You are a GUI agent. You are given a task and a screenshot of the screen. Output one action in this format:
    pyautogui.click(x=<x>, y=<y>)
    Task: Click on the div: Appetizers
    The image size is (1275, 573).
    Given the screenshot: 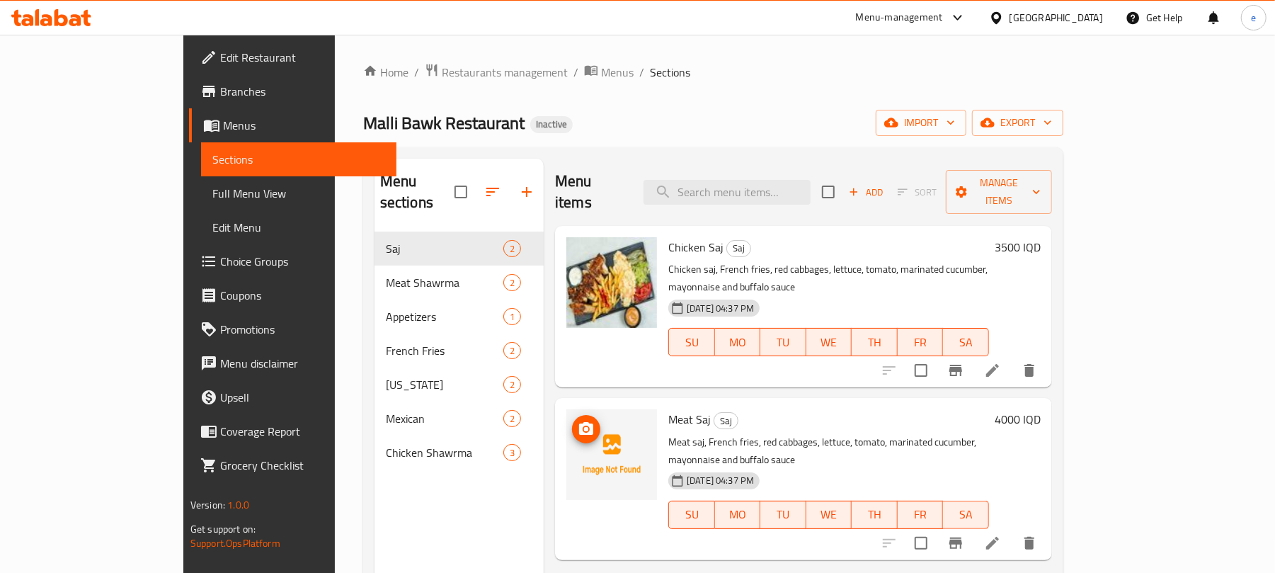 What is the action you would take?
    pyautogui.click(x=445, y=317)
    